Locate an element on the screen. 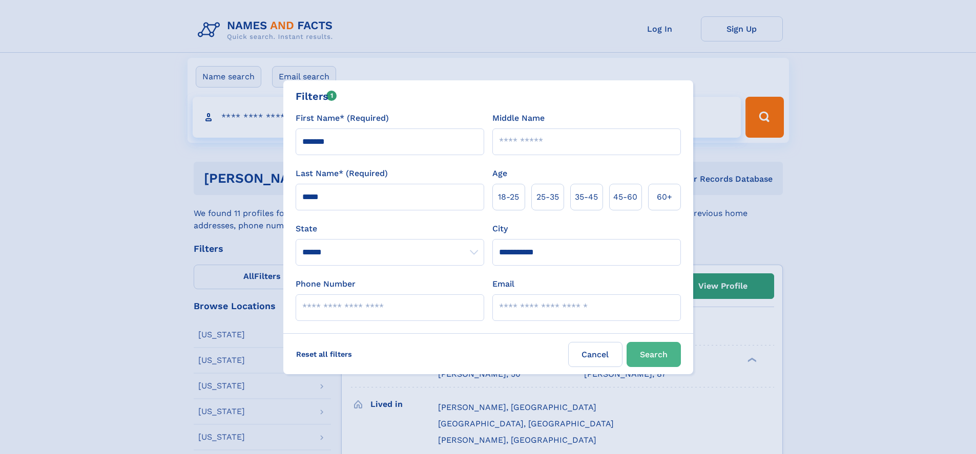  span: 45‑60 is located at coordinates (625, 197).